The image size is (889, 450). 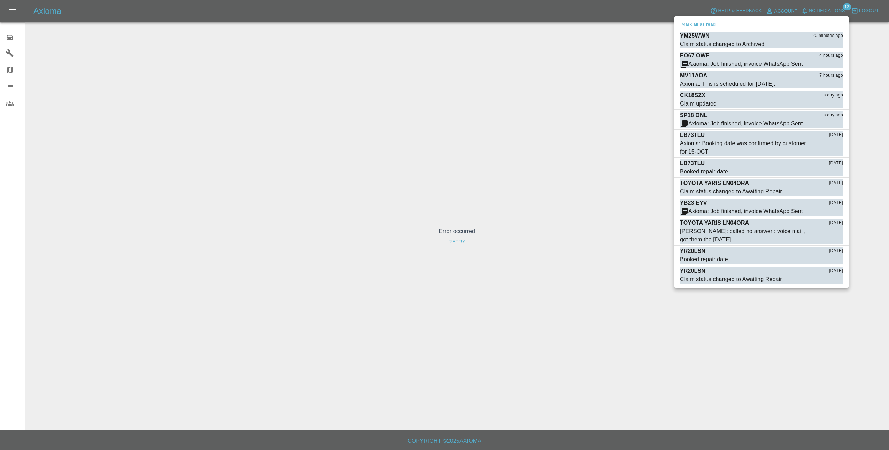 What do you see at coordinates (722, 44) in the screenshot?
I see `div: Claim status changed to Archived` at bounding box center [722, 44].